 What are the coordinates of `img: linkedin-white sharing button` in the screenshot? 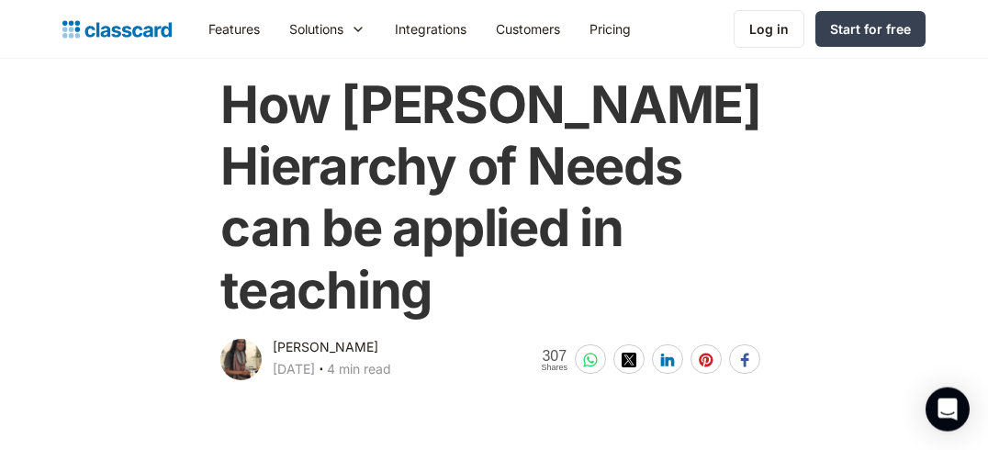 It's located at (667, 360).